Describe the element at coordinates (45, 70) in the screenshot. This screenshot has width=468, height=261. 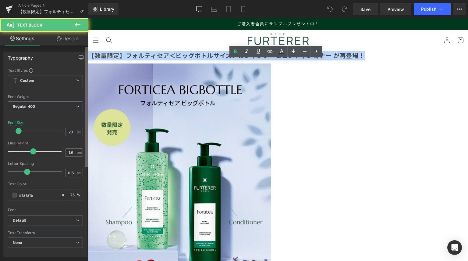
I see `div: Text Styles` at that location.